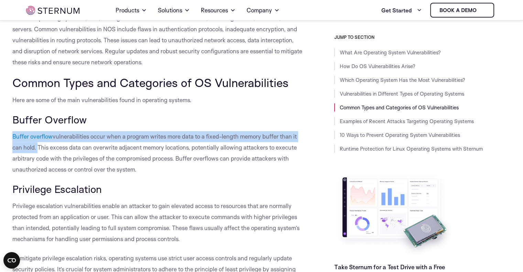 The height and width of the screenshot is (272, 523). I want to click on a: Get Started, so click(402, 10).